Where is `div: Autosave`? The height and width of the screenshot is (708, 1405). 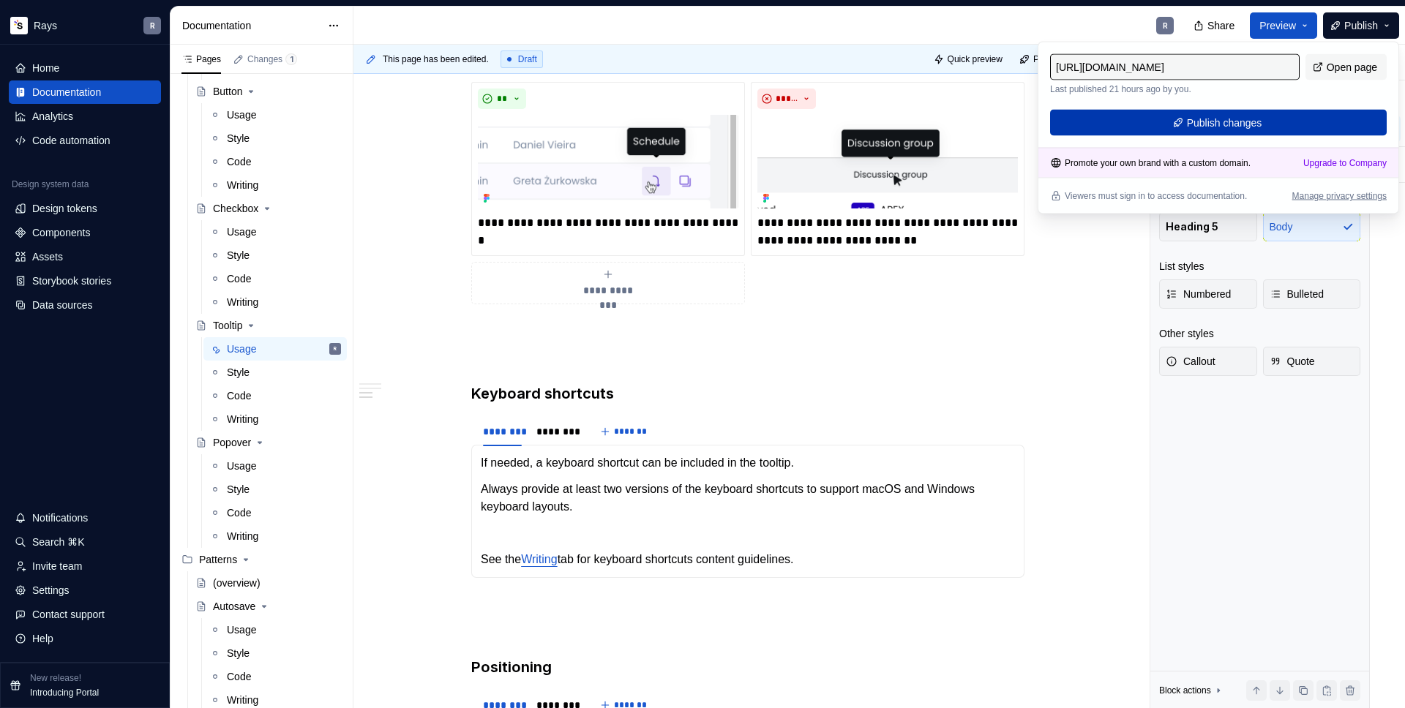
div: Autosave is located at coordinates (234, 607).